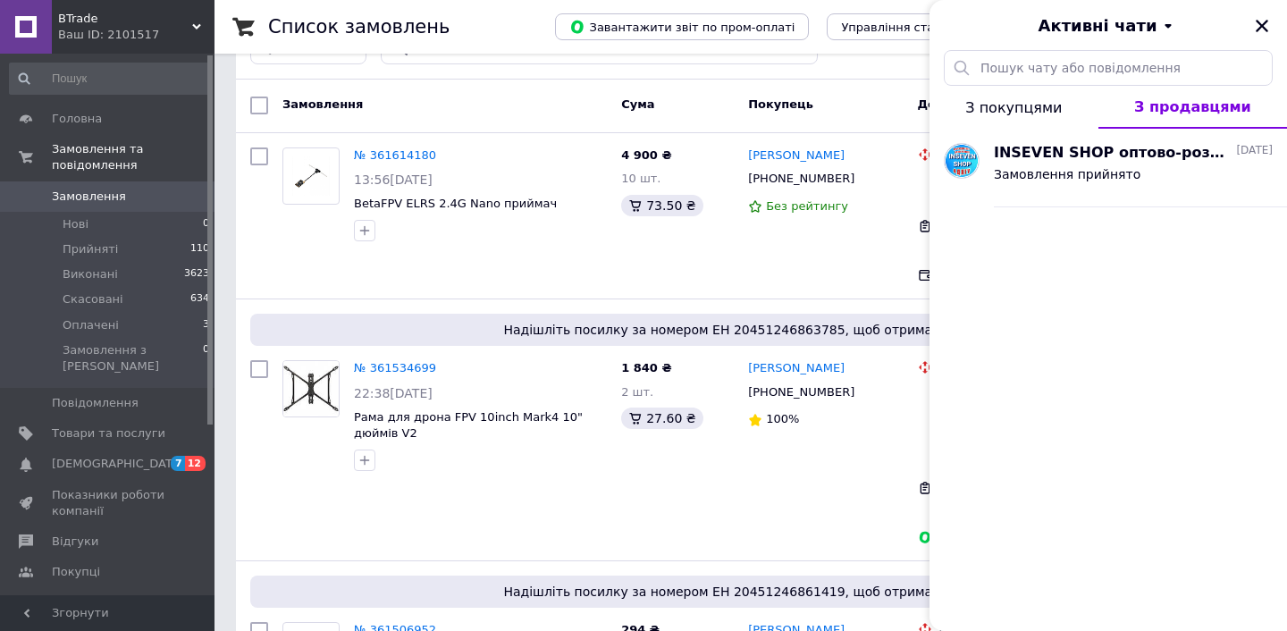 Image resolution: width=1287 pixels, height=631 pixels. Describe the element at coordinates (75, 224) in the screenshot. I see `span: Нові` at that location.